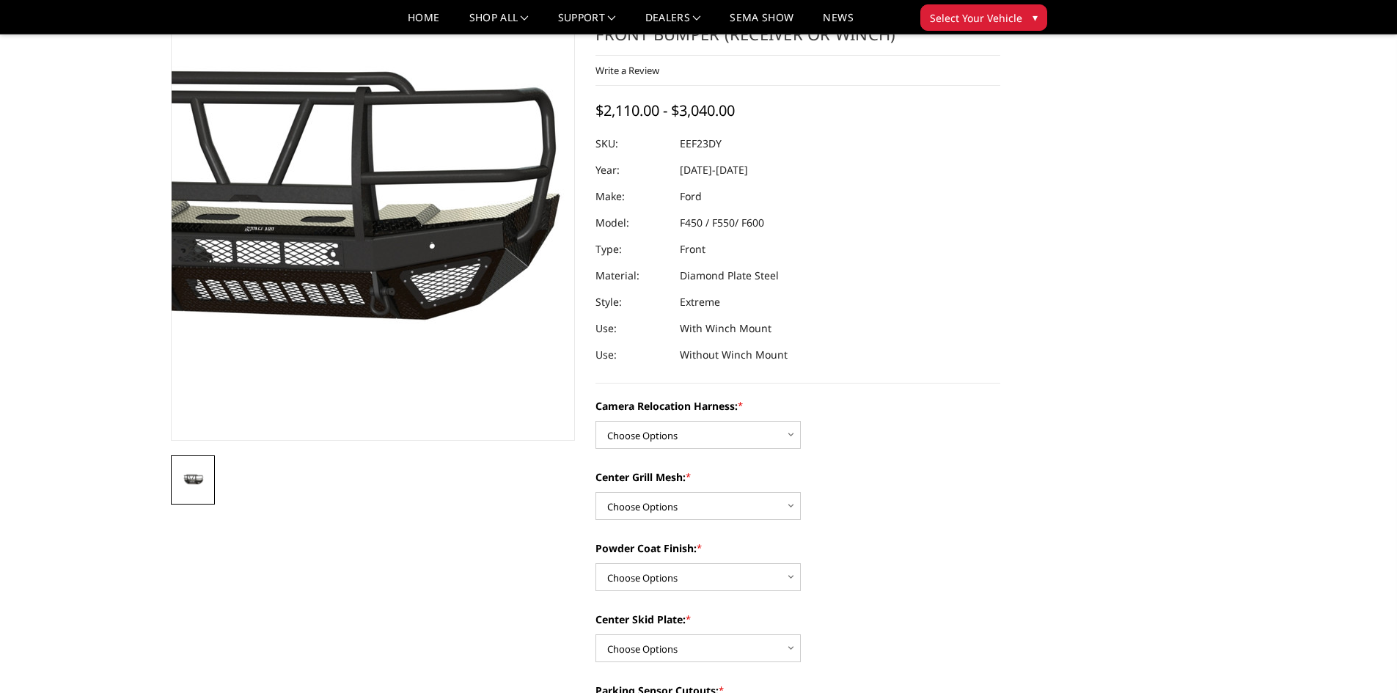 The width and height of the screenshot is (1397, 693). I want to click on dt: Material:, so click(632, 276).